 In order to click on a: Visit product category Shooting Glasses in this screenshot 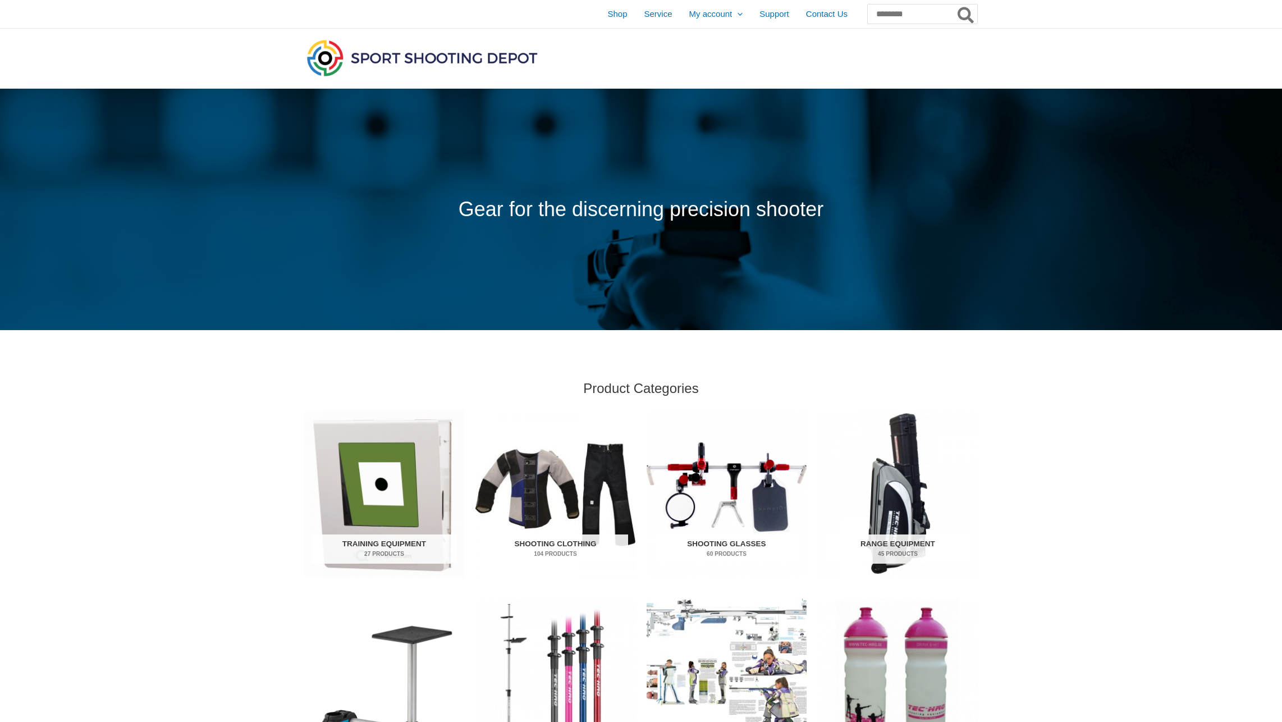, I will do `click(726, 493)`.